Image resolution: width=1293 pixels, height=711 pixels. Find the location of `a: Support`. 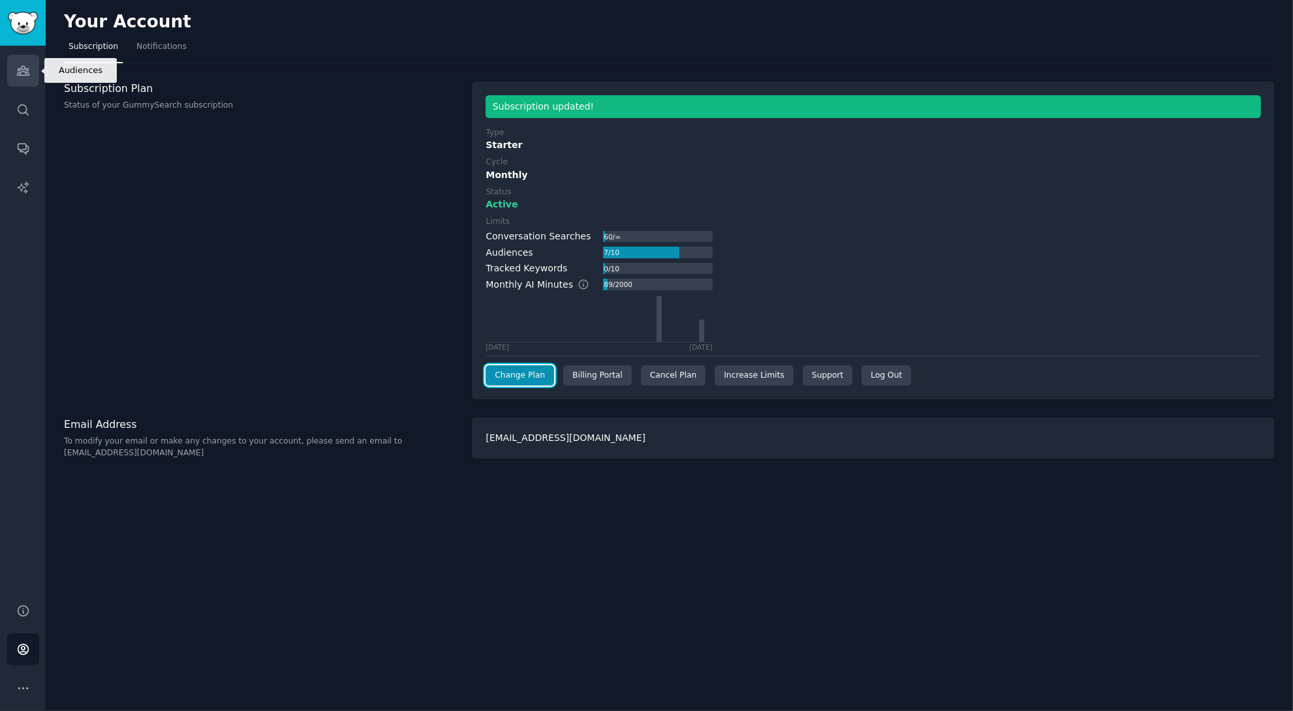

a: Support is located at coordinates (828, 376).